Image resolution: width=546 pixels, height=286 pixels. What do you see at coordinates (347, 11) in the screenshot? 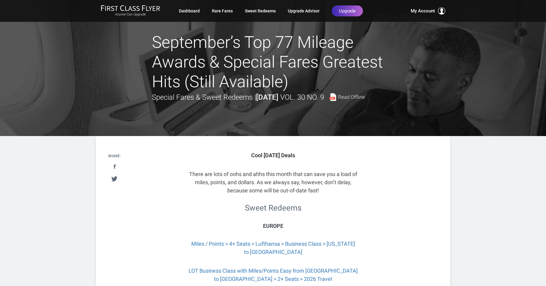
I see `a: Upgrade` at bounding box center [347, 11].